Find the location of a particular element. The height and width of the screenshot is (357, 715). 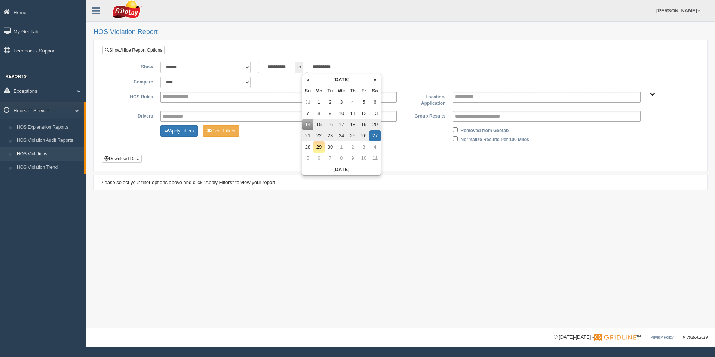

button: Download Data is located at coordinates (122, 159).